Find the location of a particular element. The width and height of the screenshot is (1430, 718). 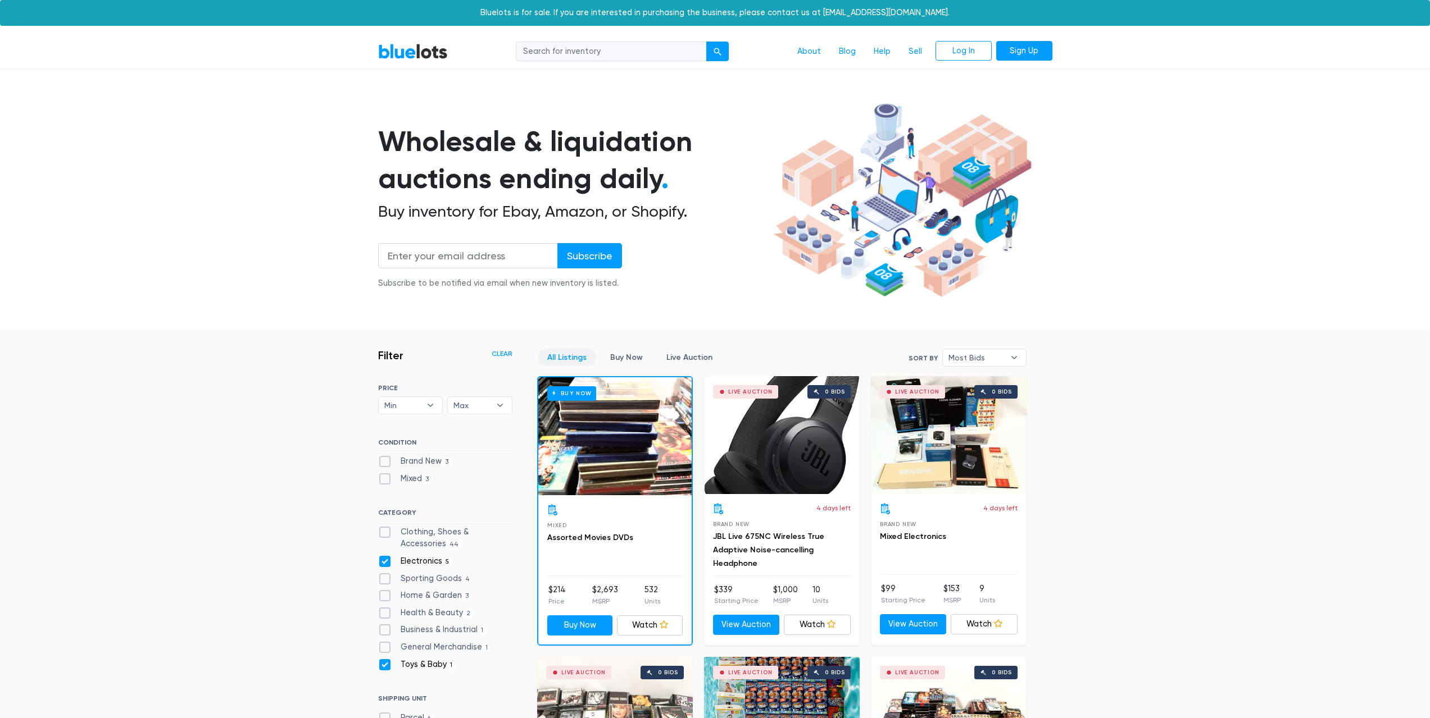

span: Min is located at coordinates (403, 406).